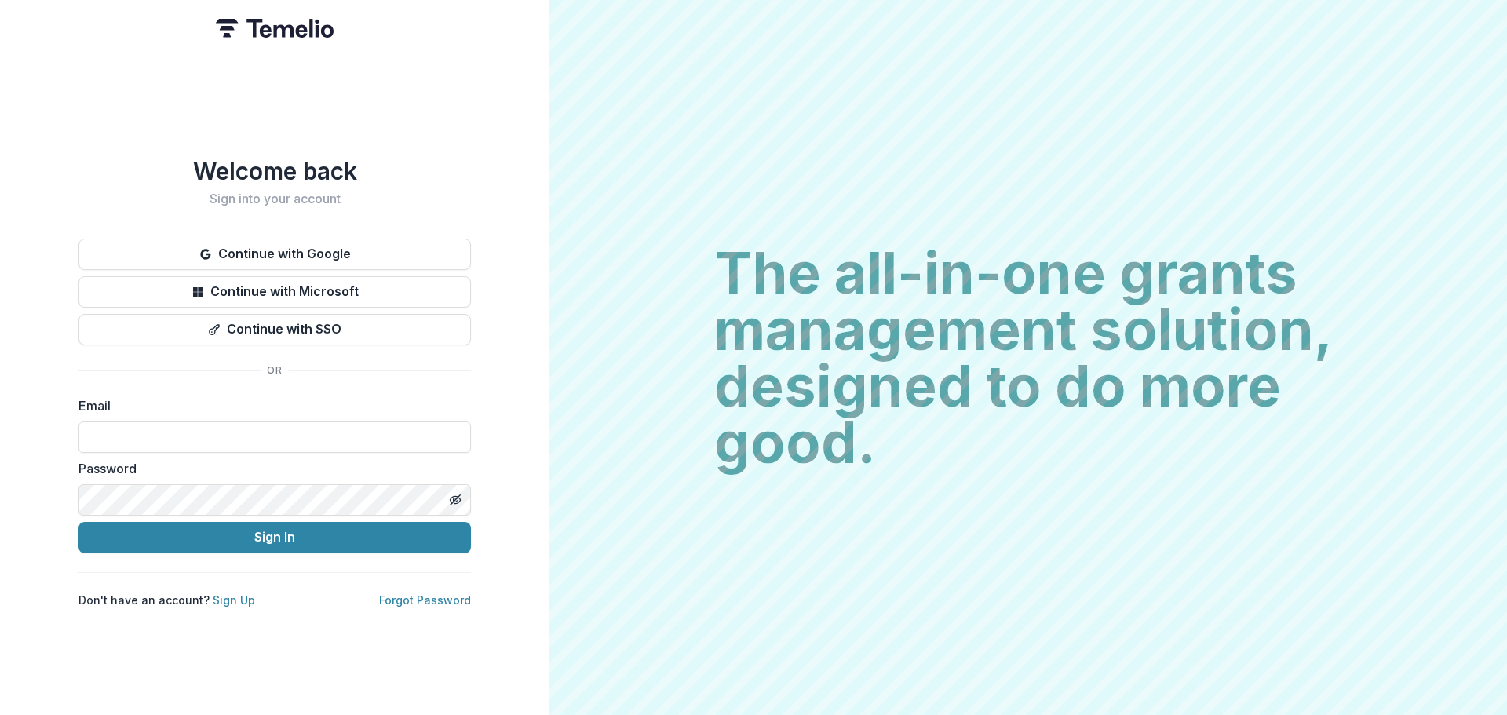 The height and width of the screenshot is (715, 1507). Describe the element at coordinates (270, 406) in the screenshot. I see `label: Email` at that location.